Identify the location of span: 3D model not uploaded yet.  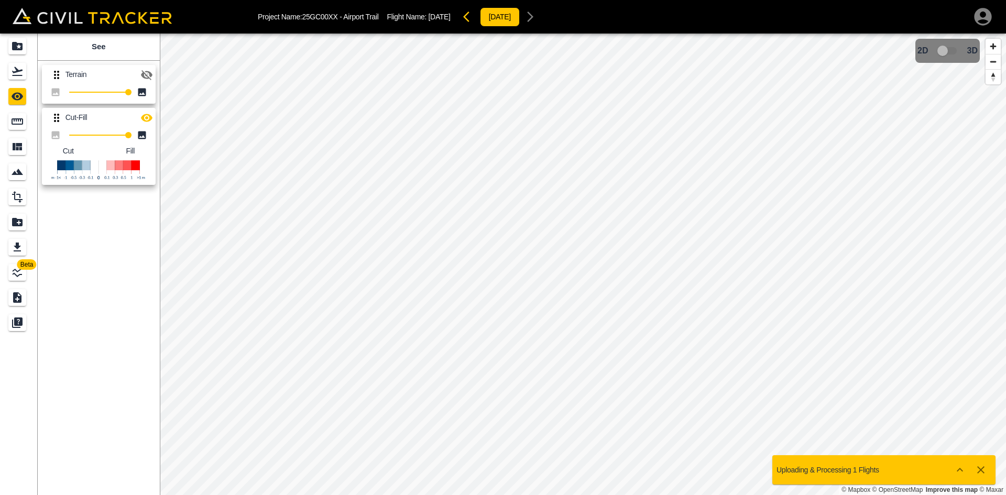
(947, 51).